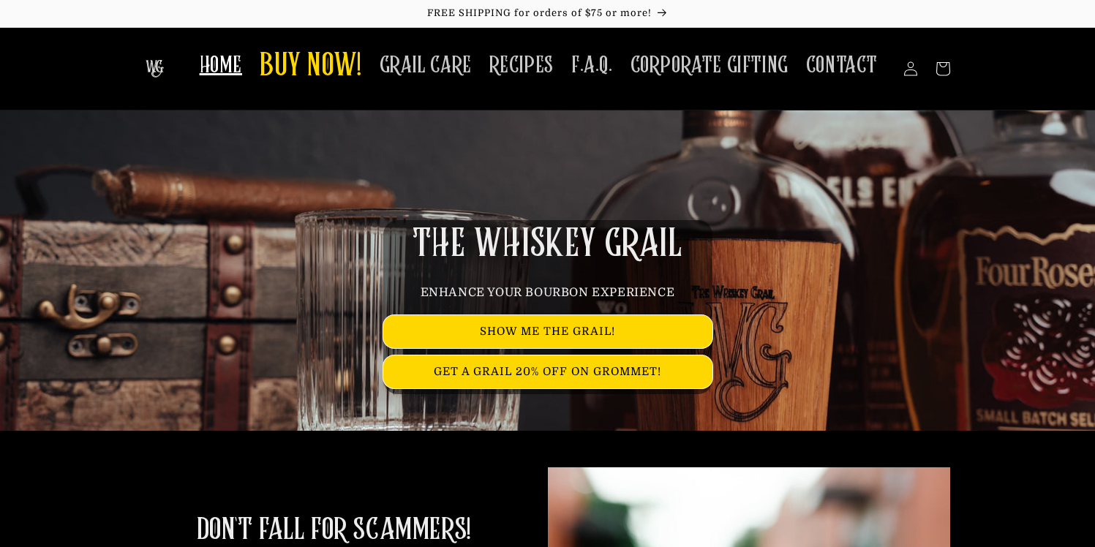 This screenshot has width=1095, height=547. Describe the element at coordinates (548, 371) in the screenshot. I see `a: GET A GRAIL 20% OFF ON GROMMET!` at that location.